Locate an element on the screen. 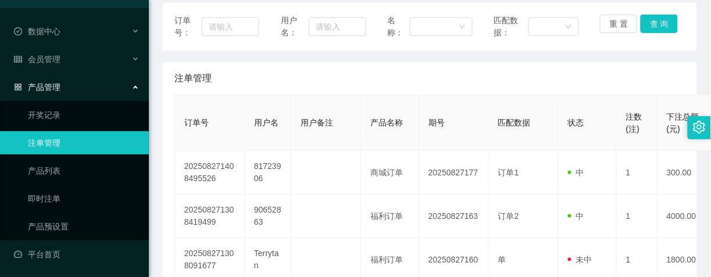 The width and height of the screenshot is (711, 277). a: 产品列表 is located at coordinates (84, 171).